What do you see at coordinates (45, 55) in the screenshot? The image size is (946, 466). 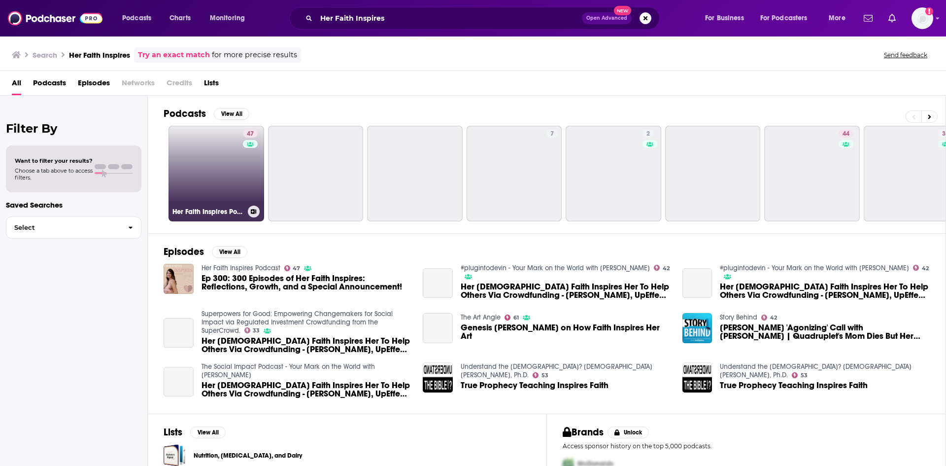 I see `h3: Search` at bounding box center [45, 55].